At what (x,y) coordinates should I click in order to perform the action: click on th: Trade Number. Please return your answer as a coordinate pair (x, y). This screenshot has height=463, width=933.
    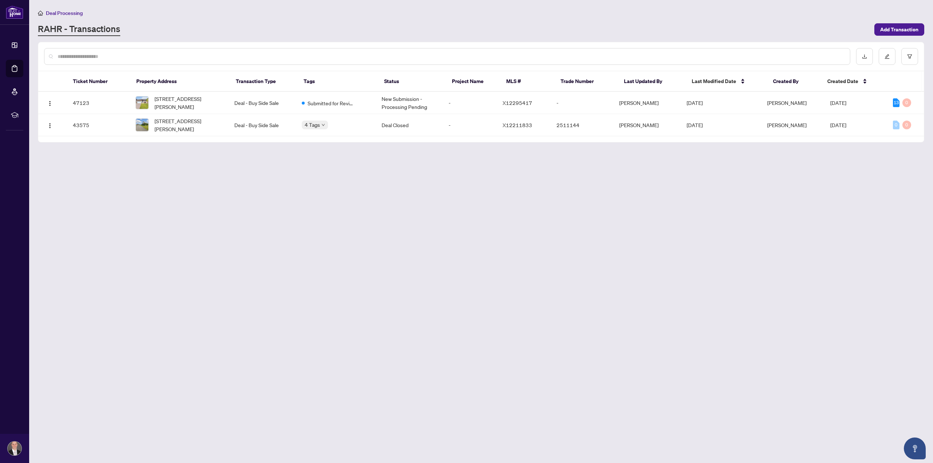
    Looking at the image, I should click on (586, 82).